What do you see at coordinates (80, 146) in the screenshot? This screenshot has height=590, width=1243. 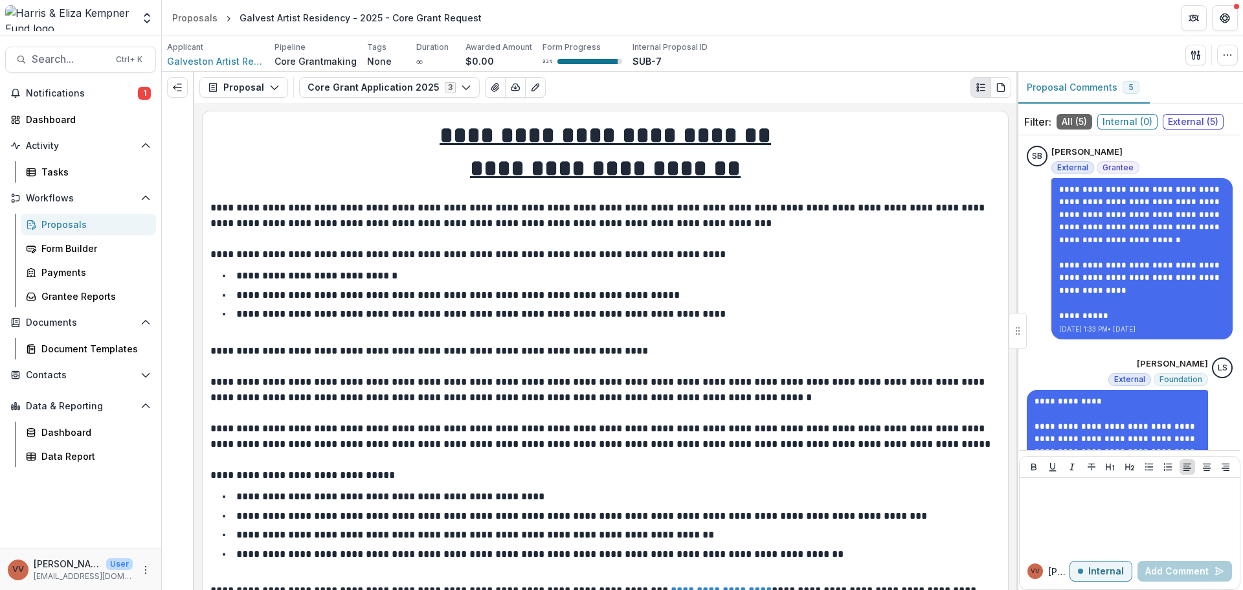 I see `span: Activity` at bounding box center [80, 146].